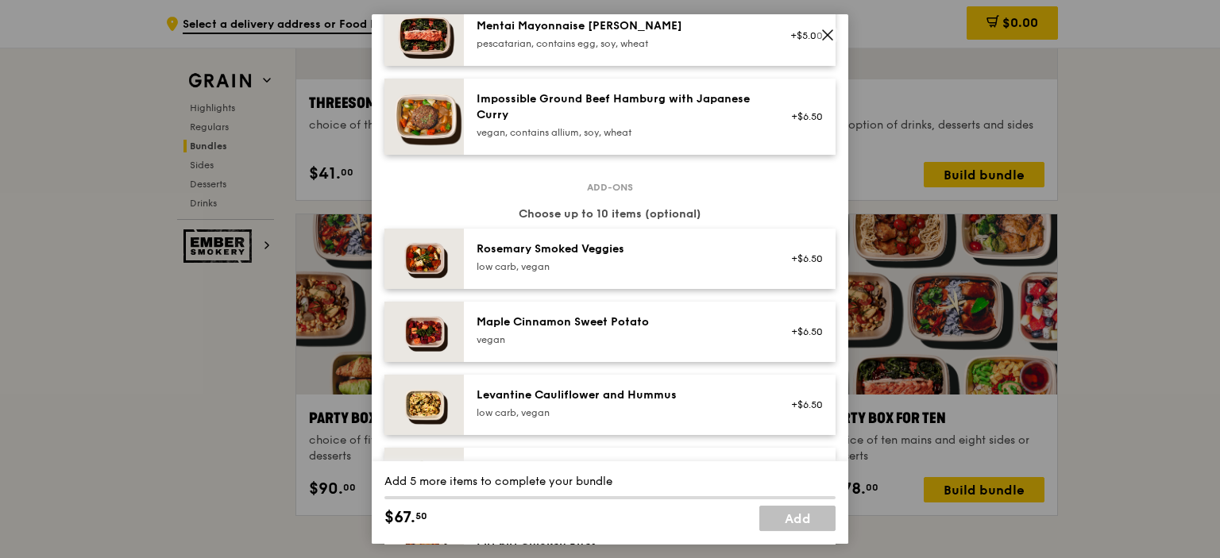  I want to click on div: Choose up to 10 items (optional), so click(610, 214).